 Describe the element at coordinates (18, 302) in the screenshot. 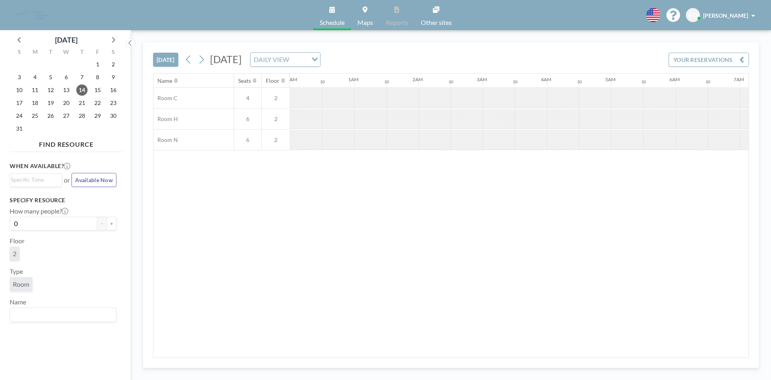

I see `label: Name` at that location.